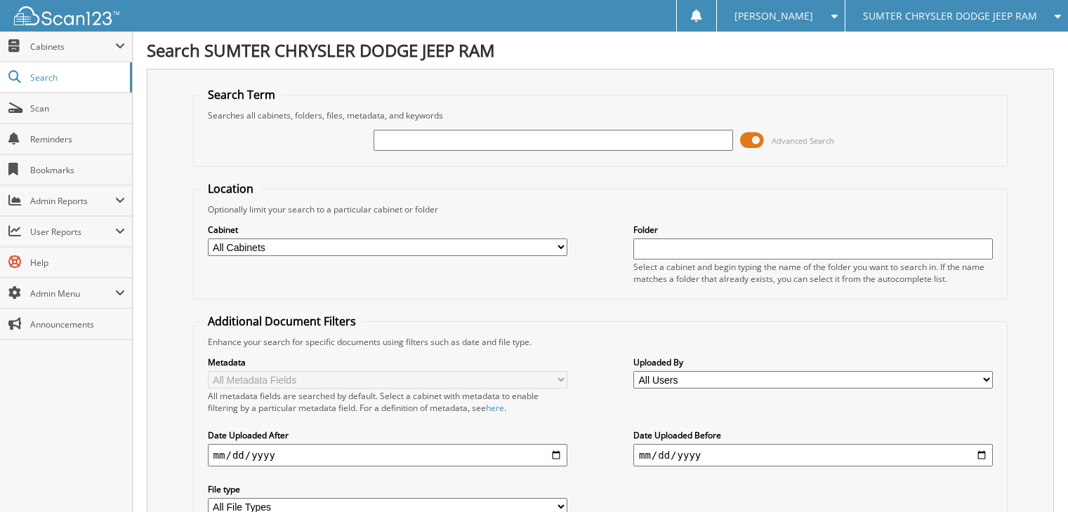  What do you see at coordinates (72, 232) in the screenshot?
I see `span: User Reports` at bounding box center [72, 232].